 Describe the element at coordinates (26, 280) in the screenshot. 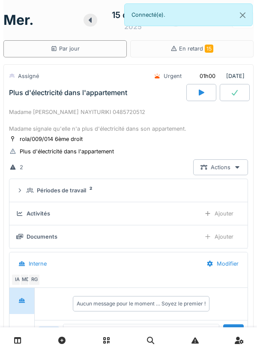

I see `div: MD` at that location.